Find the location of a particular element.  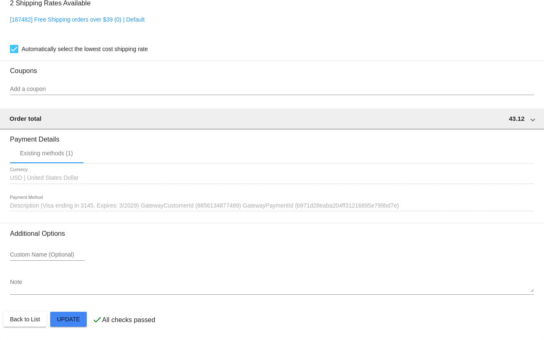

div: Existing methods (1) is located at coordinates (47, 153).